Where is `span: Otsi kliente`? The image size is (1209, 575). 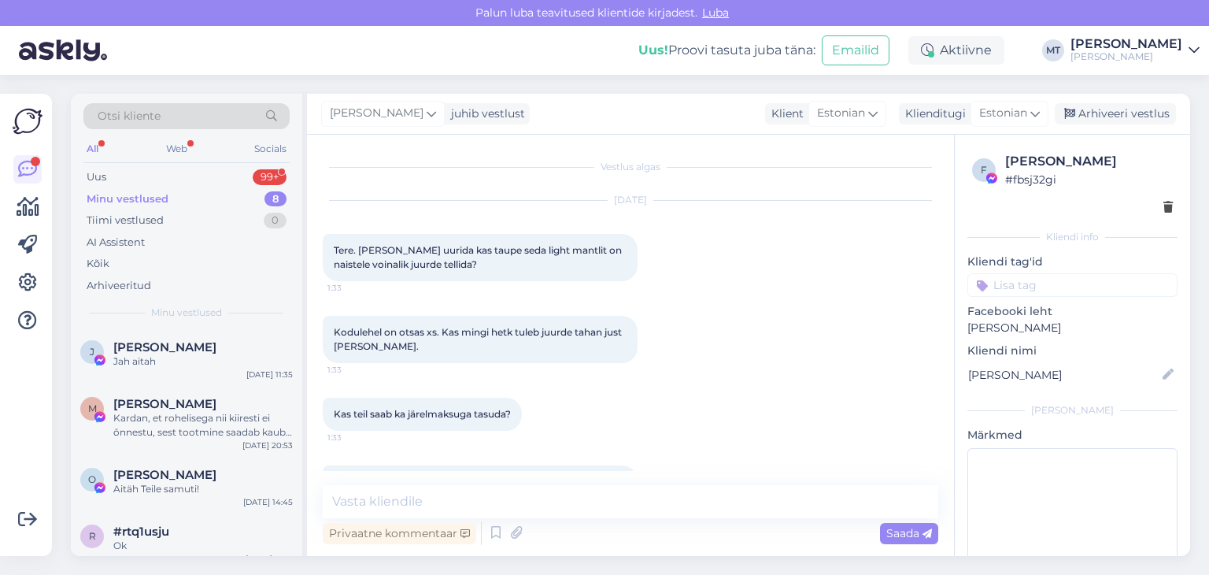
span: Otsi kliente is located at coordinates (129, 116).